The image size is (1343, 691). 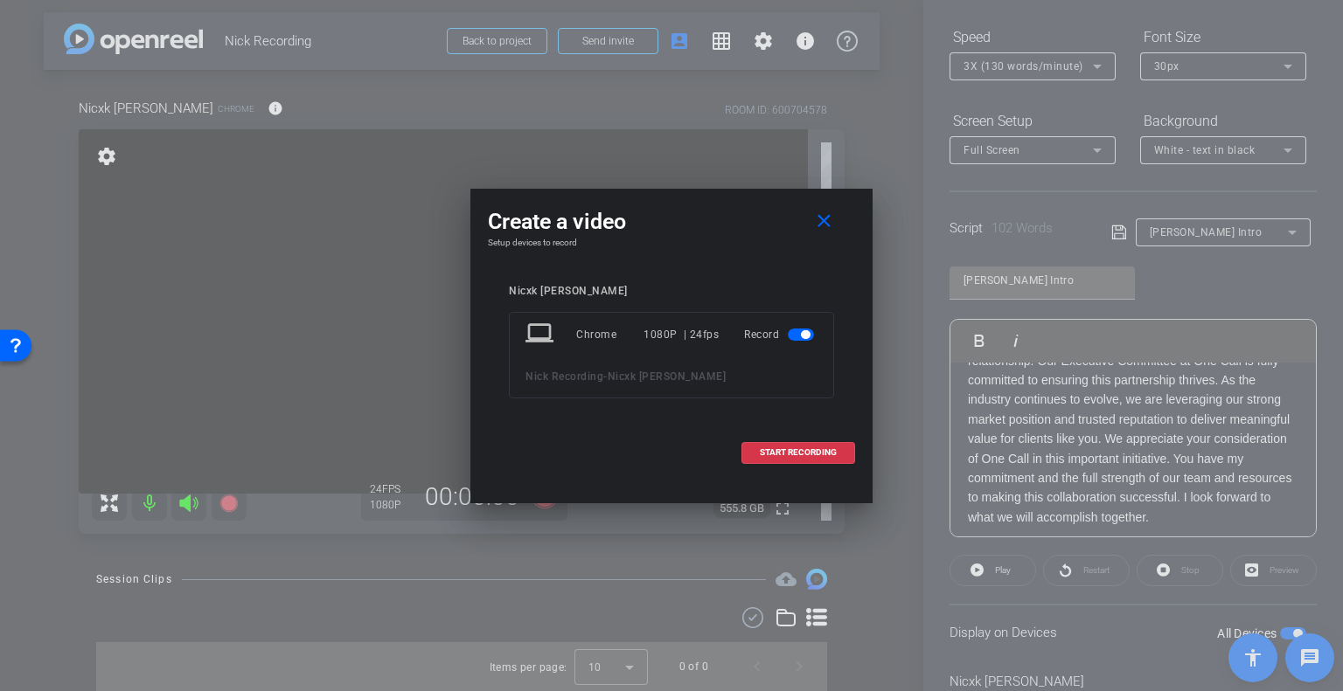 What do you see at coordinates (681, 335) in the screenshot?
I see `div: 1080P | 24fps` at bounding box center [681, 335].